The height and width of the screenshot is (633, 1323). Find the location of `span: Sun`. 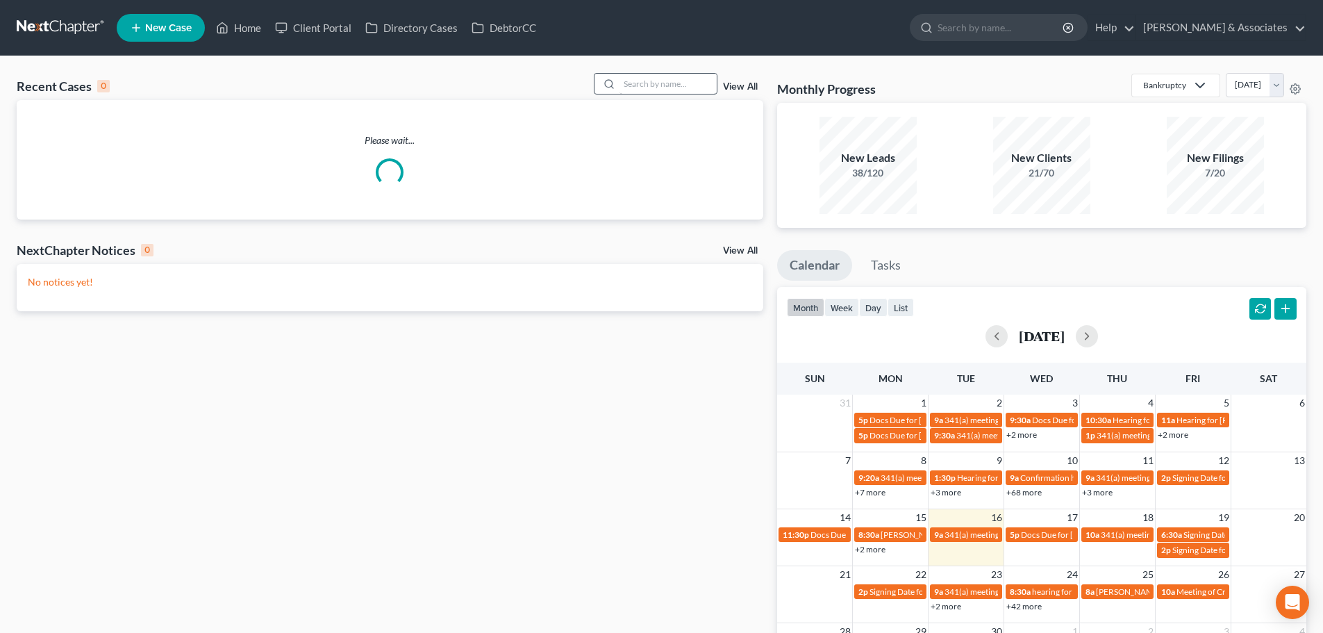

span: Sun is located at coordinates (815, 378).